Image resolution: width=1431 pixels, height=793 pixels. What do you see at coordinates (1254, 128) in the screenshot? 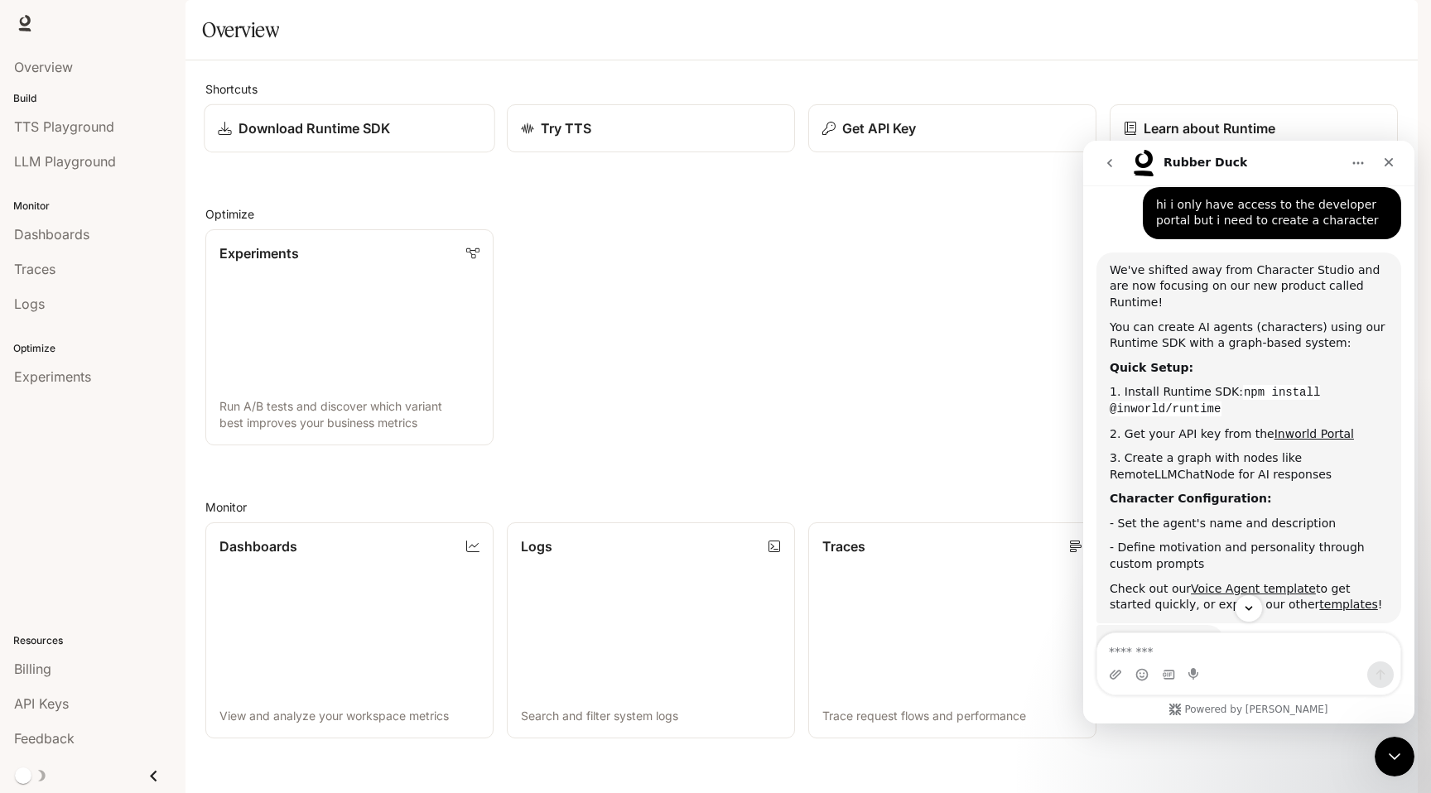
I see `a: Learn about Runtime` at bounding box center [1254, 128].